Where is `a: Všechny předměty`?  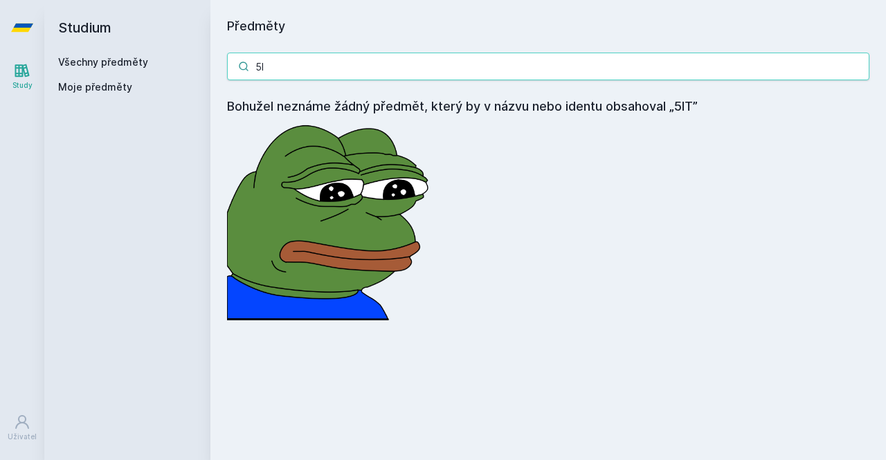 a: Všechny předměty is located at coordinates (103, 62).